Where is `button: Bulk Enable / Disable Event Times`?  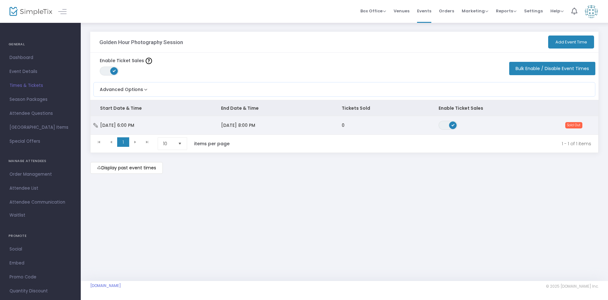 button: Bulk Enable / Disable Event Times is located at coordinates (553, 68).